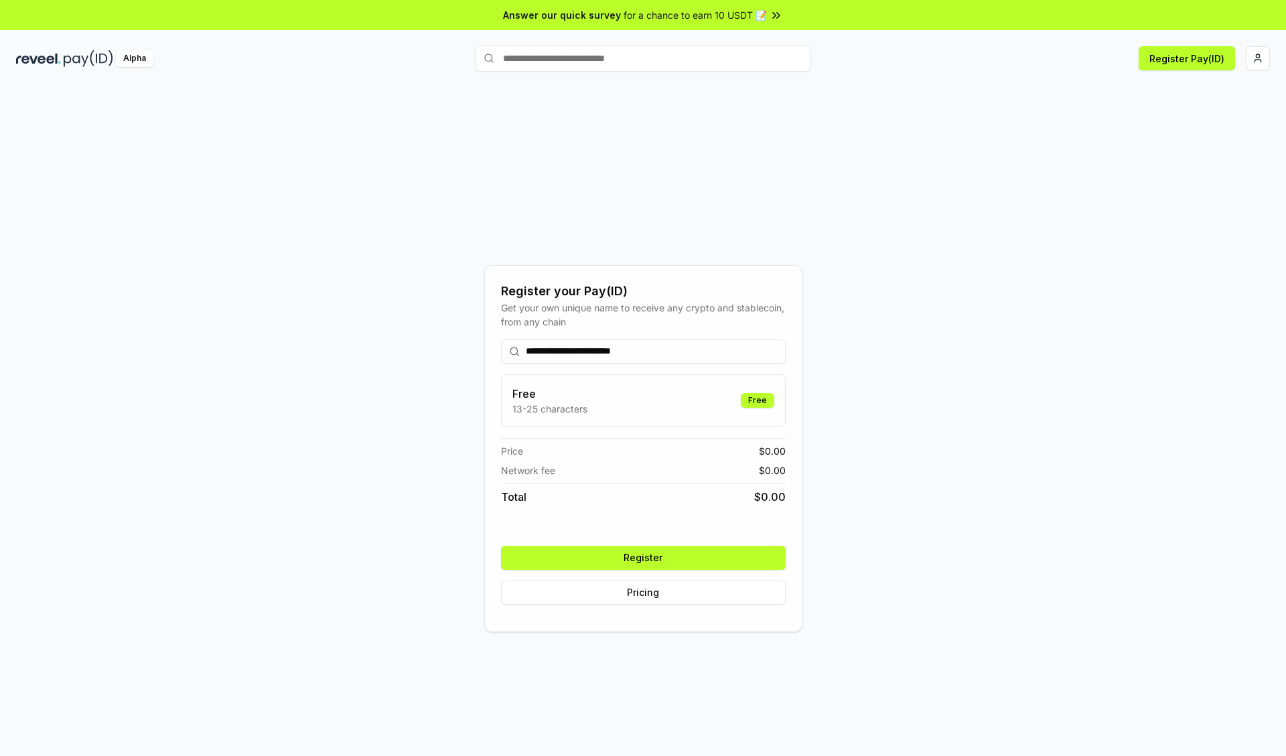 The image size is (1286, 756). Describe the element at coordinates (643, 558) in the screenshot. I see `button: Register` at that location.